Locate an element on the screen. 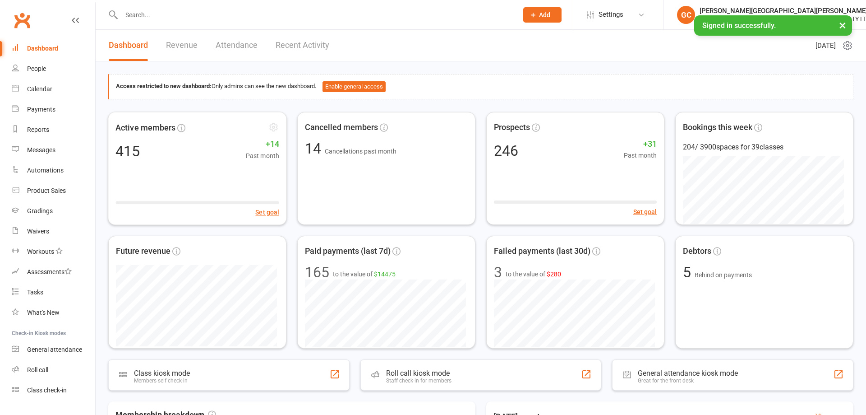 This screenshot has height=415, width=866. span: Cancelled members is located at coordinates (342, 127).